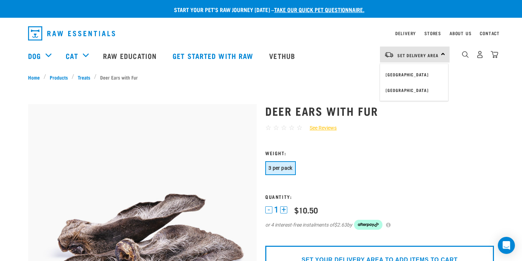  Describe the element at coordinates (276, 209) in the screenshot. I see `span: 1` at that location.